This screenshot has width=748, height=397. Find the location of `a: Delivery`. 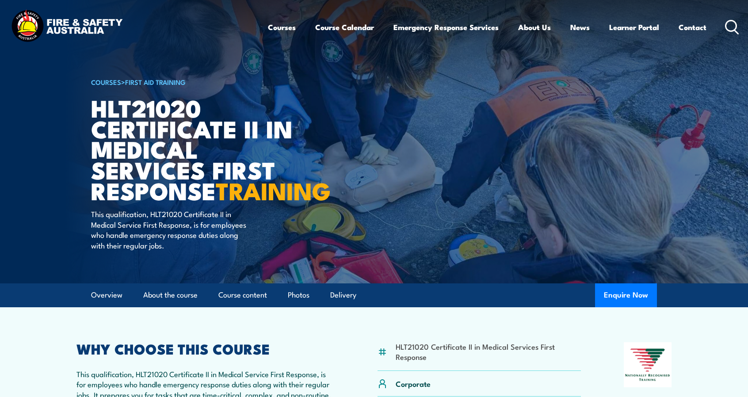

a: Delivery is located at coordinates (343, 295).